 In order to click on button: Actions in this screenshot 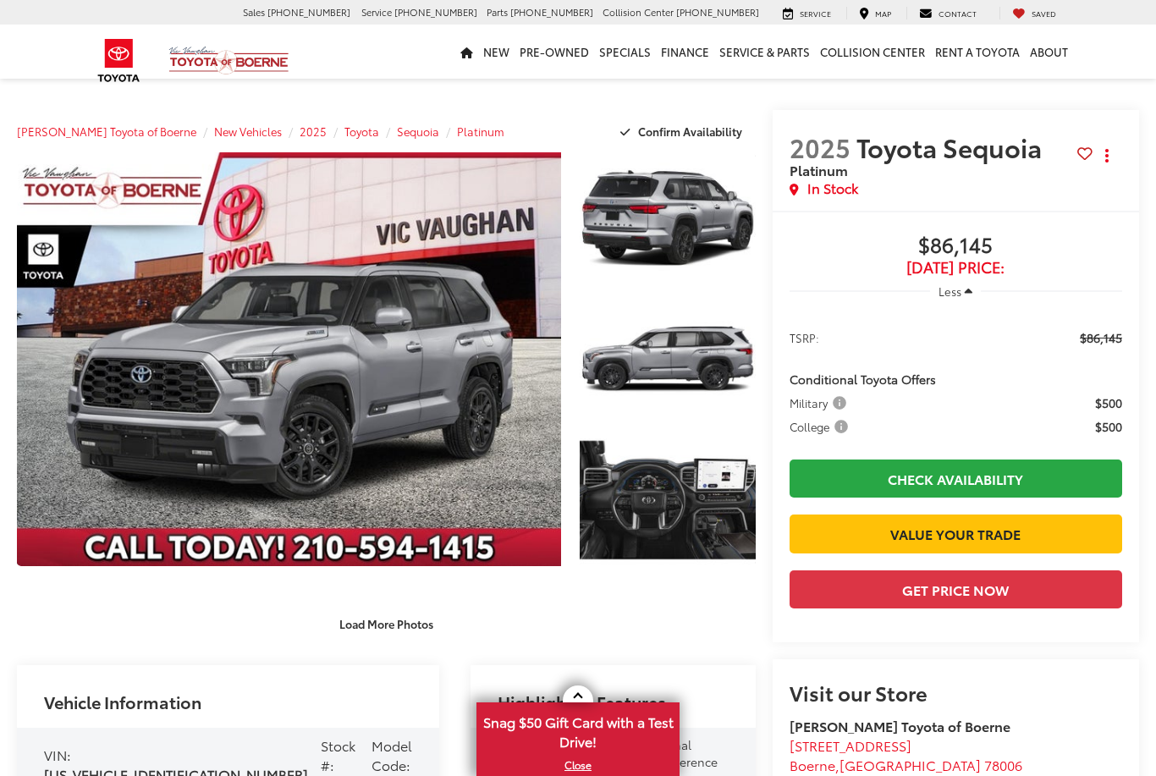, I will do `click(1107, 155)`.